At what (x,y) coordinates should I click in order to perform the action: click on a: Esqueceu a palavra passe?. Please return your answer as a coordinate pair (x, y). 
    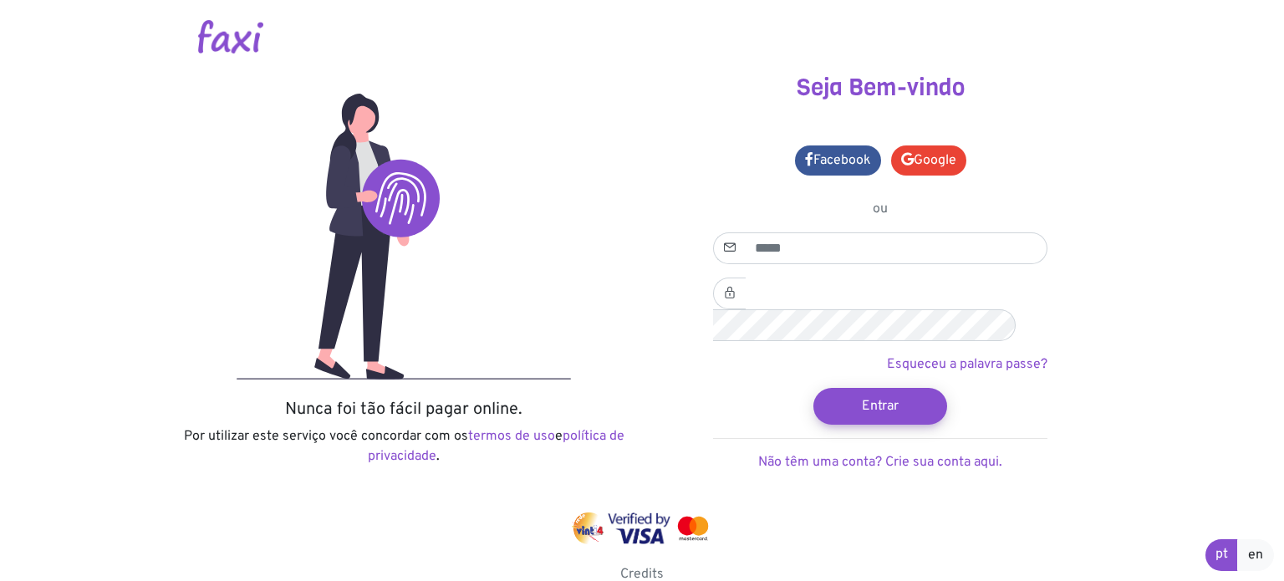
    Looking at the image, I should click on (967, 365).